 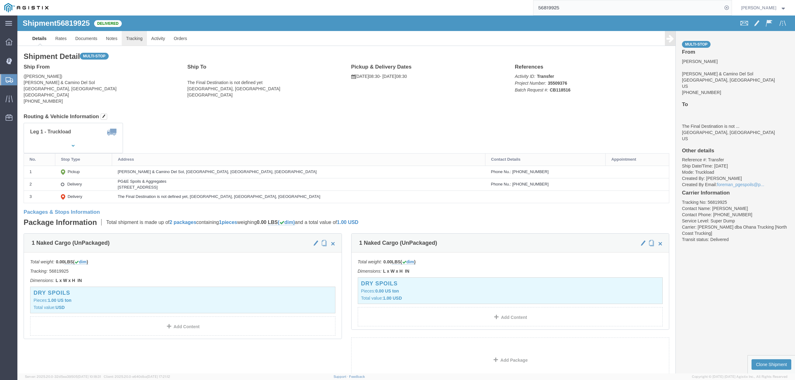 I want to click on span: Server: 2025.20.0-32d5ea39505, so click(x=63, y=377).